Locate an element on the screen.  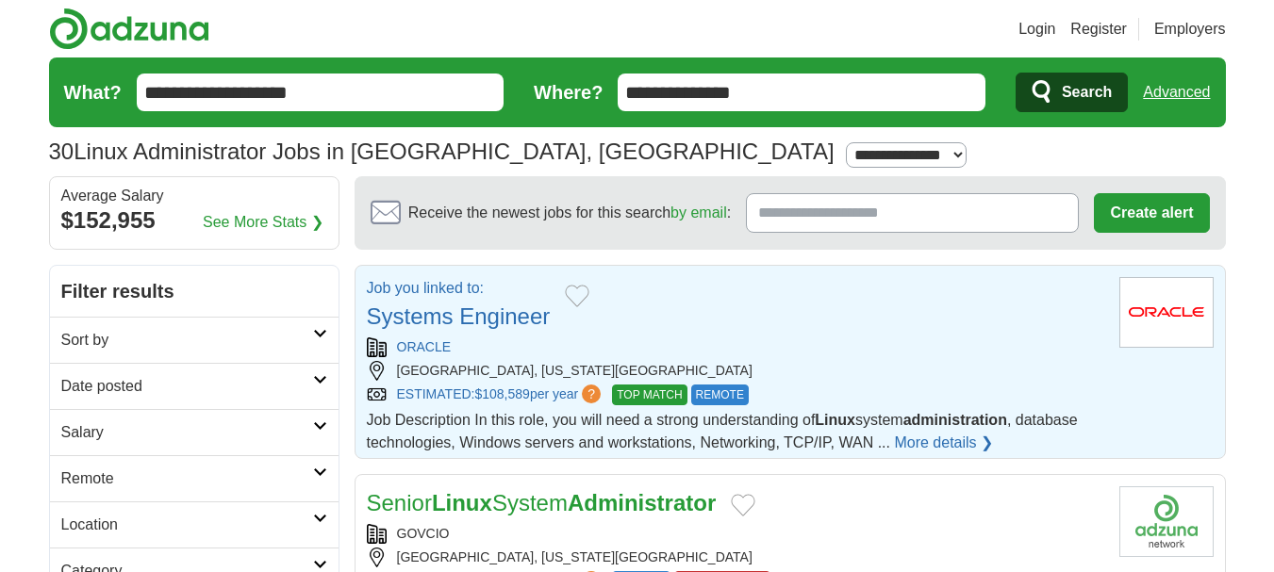
p: Job you linked to: is located at coordinates (458, 289).